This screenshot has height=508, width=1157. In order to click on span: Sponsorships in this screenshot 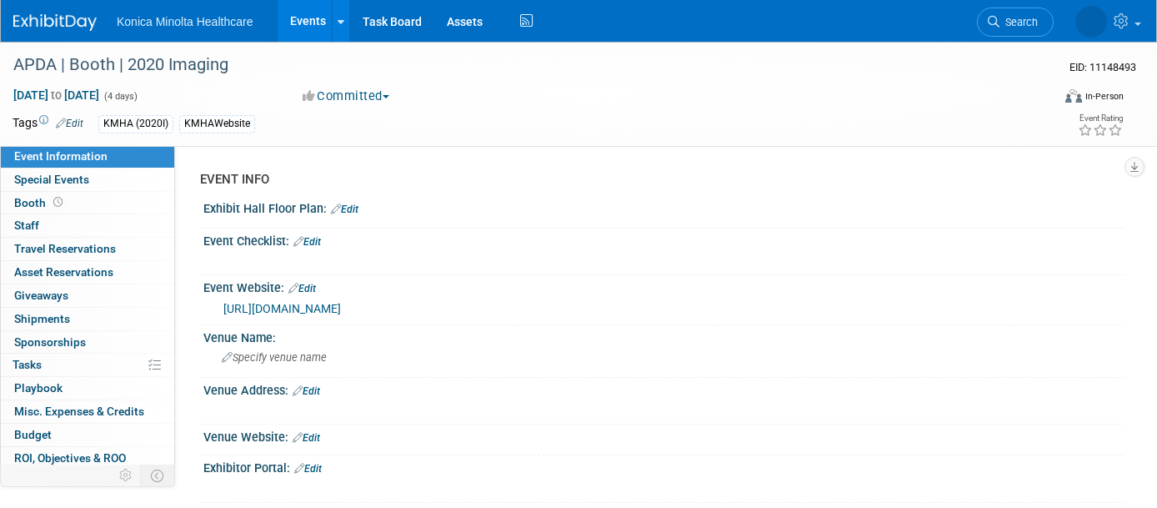, I will do `click(50, 342)`.